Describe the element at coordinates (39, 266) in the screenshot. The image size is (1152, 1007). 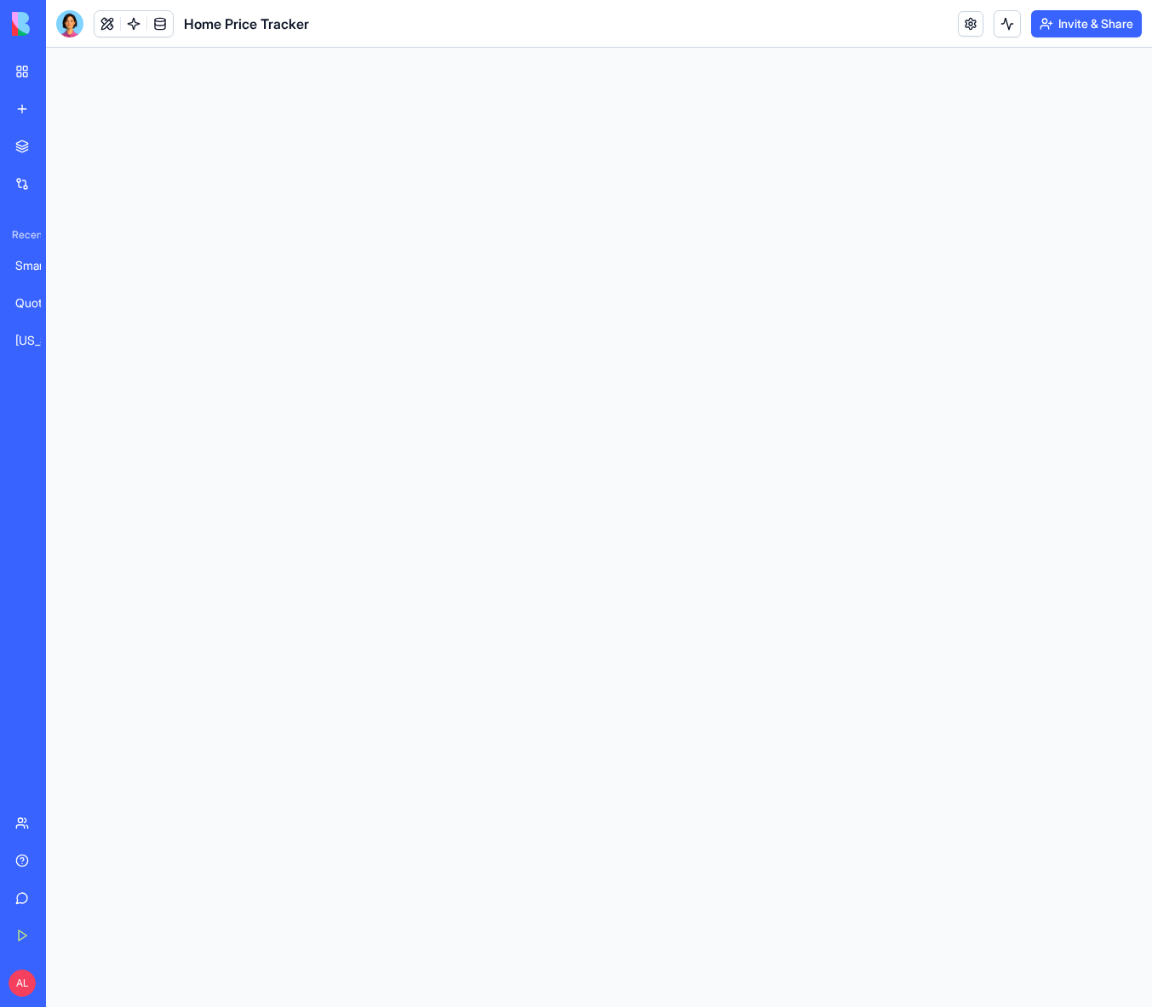
I see `div: Smart Reminders` at that location.